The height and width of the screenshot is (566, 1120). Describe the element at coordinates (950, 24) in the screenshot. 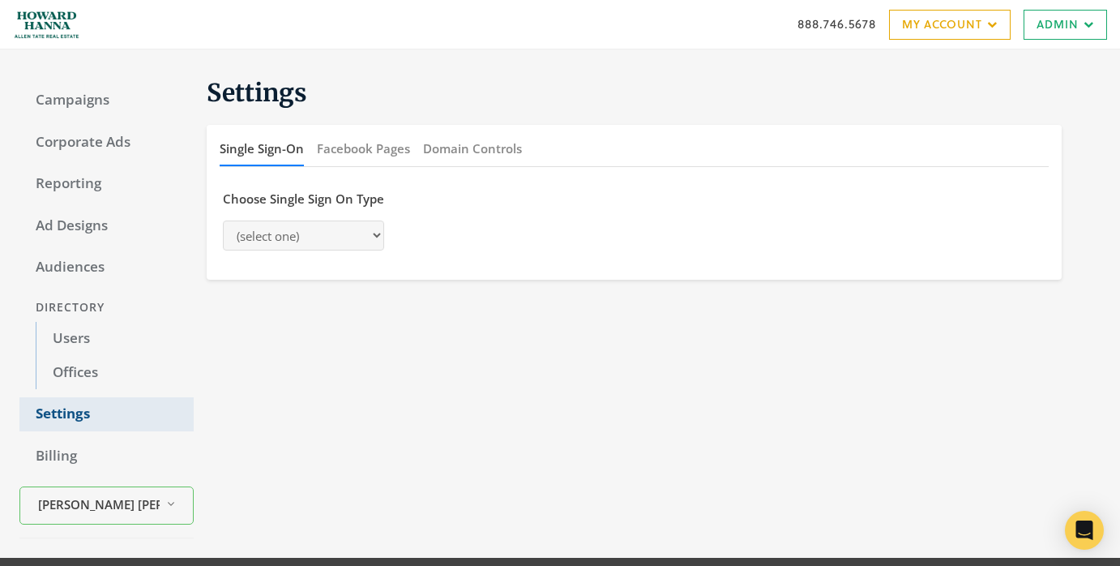

I see `a: My Account` at that location.